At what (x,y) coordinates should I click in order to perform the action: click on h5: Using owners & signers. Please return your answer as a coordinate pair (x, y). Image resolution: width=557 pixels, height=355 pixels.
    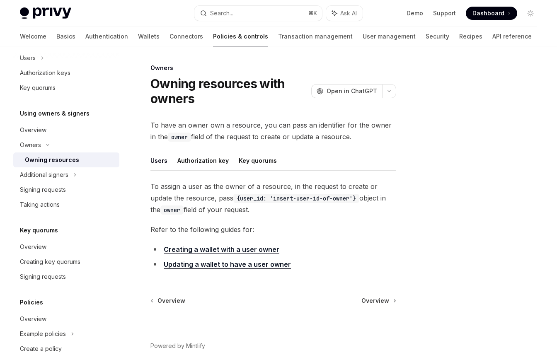
    Looking at the image, I should click on (55, 113).